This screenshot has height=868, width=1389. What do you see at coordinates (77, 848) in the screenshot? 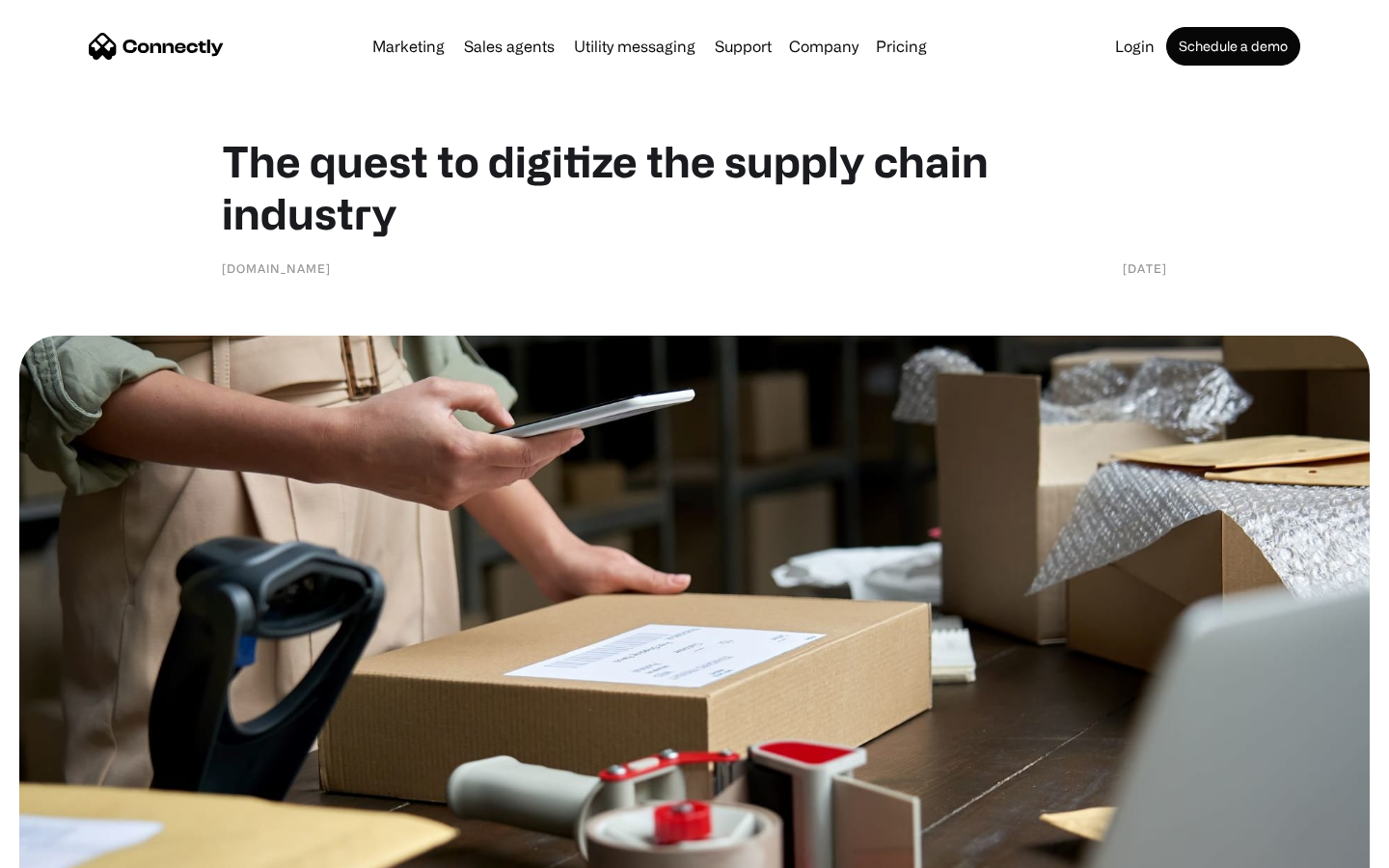
I see `ul: Language list` at bounding box center [77, 848].